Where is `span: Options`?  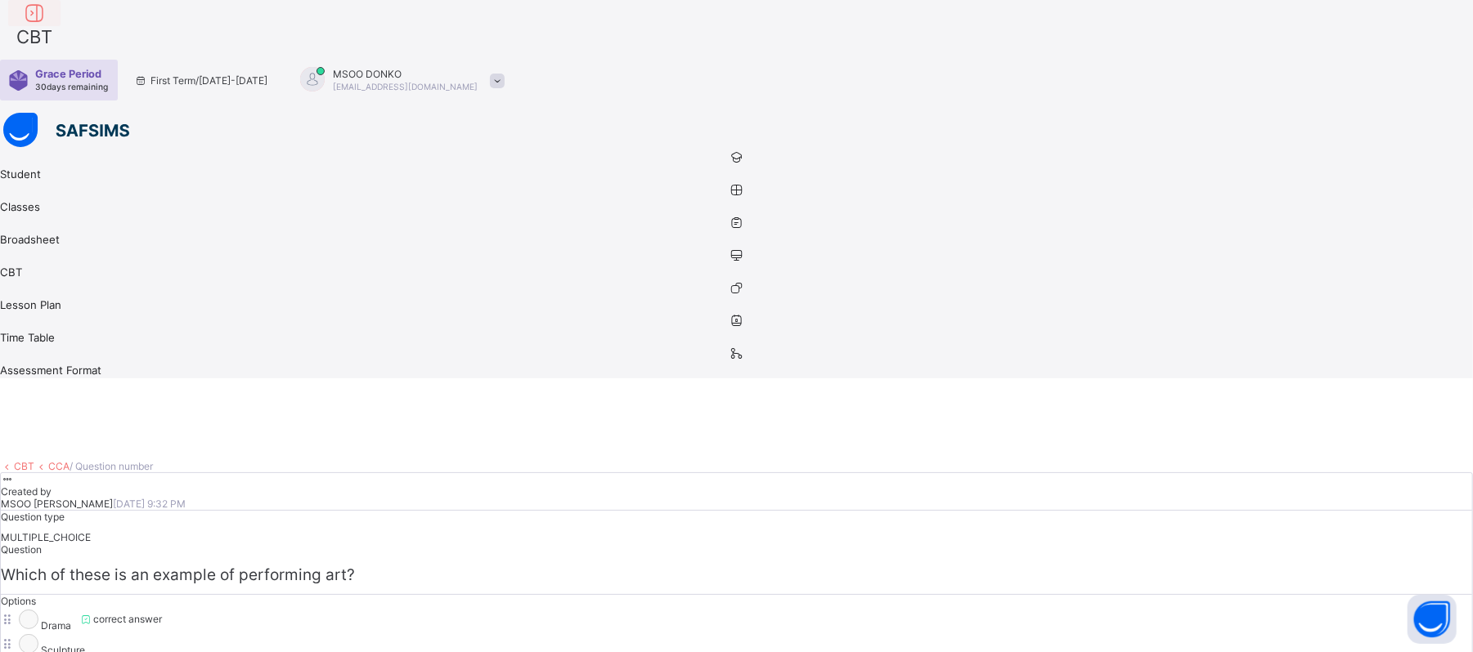 span: Options is located at coordinates (18, 601).